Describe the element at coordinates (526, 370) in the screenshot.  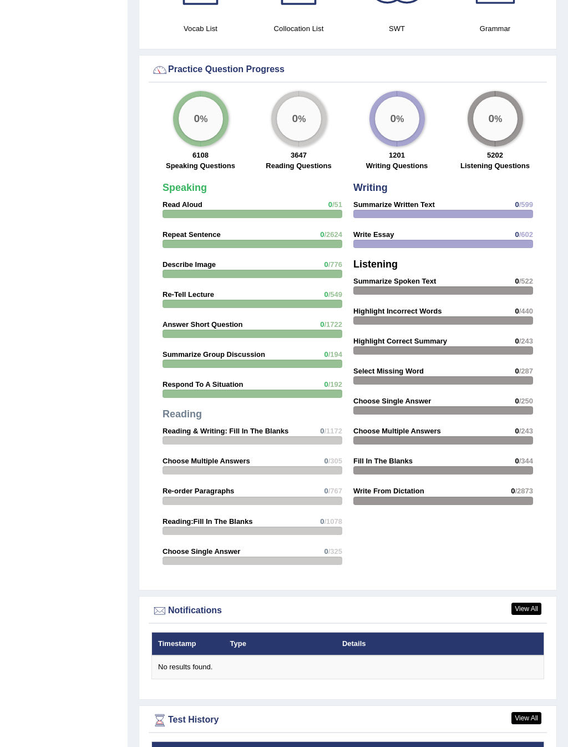
I see `span: /287` at that location.